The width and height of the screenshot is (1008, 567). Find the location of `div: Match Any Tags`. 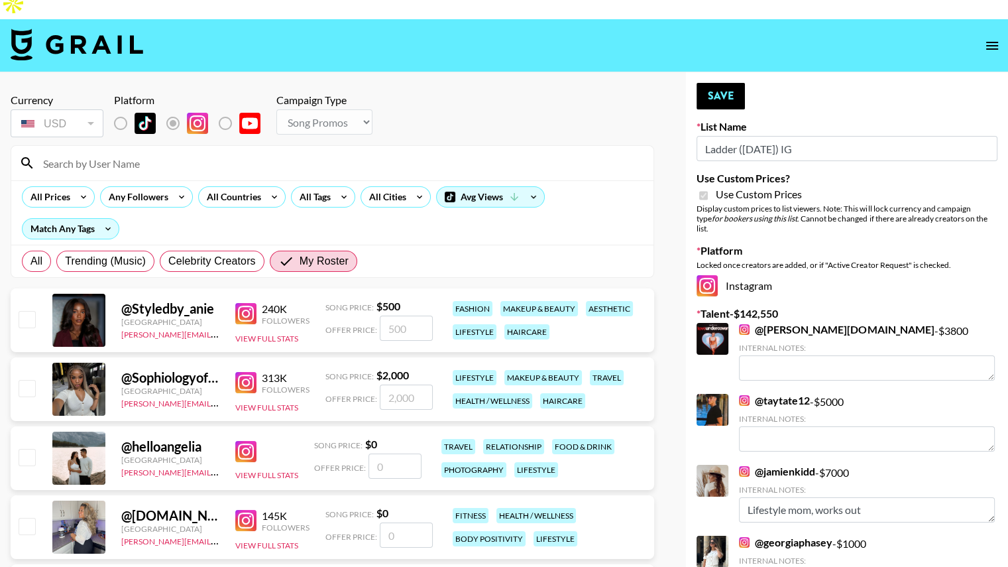

div: Match Any Tags is located at coordinates (70, 229).